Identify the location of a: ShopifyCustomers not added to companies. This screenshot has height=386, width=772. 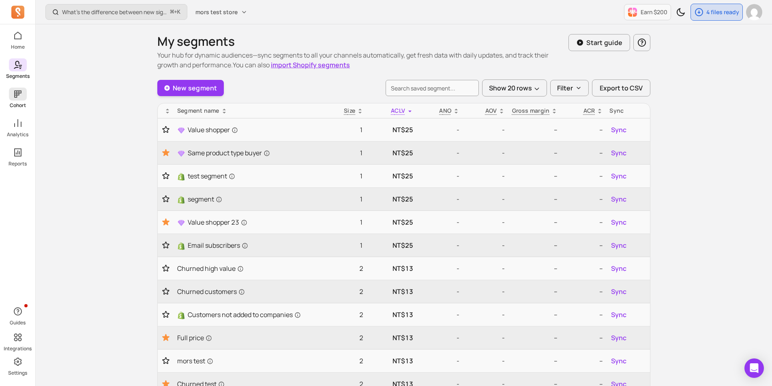
(248, 315).